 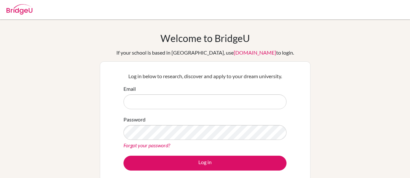 What do you see at coordinates (147, 145) in the screenshot?
I see `a: Forgot your password?` at bounding box center [147, 145].